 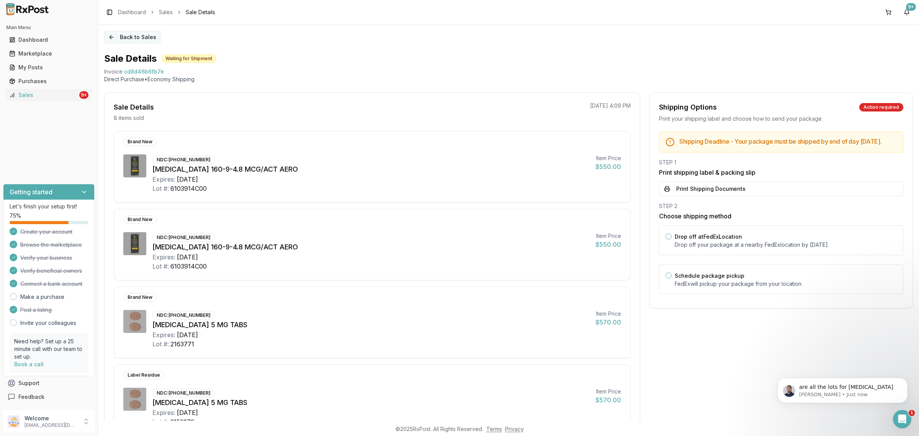 I want to click on div: Print your shipping label and choose how to send your package, so click(x=781, y=119).